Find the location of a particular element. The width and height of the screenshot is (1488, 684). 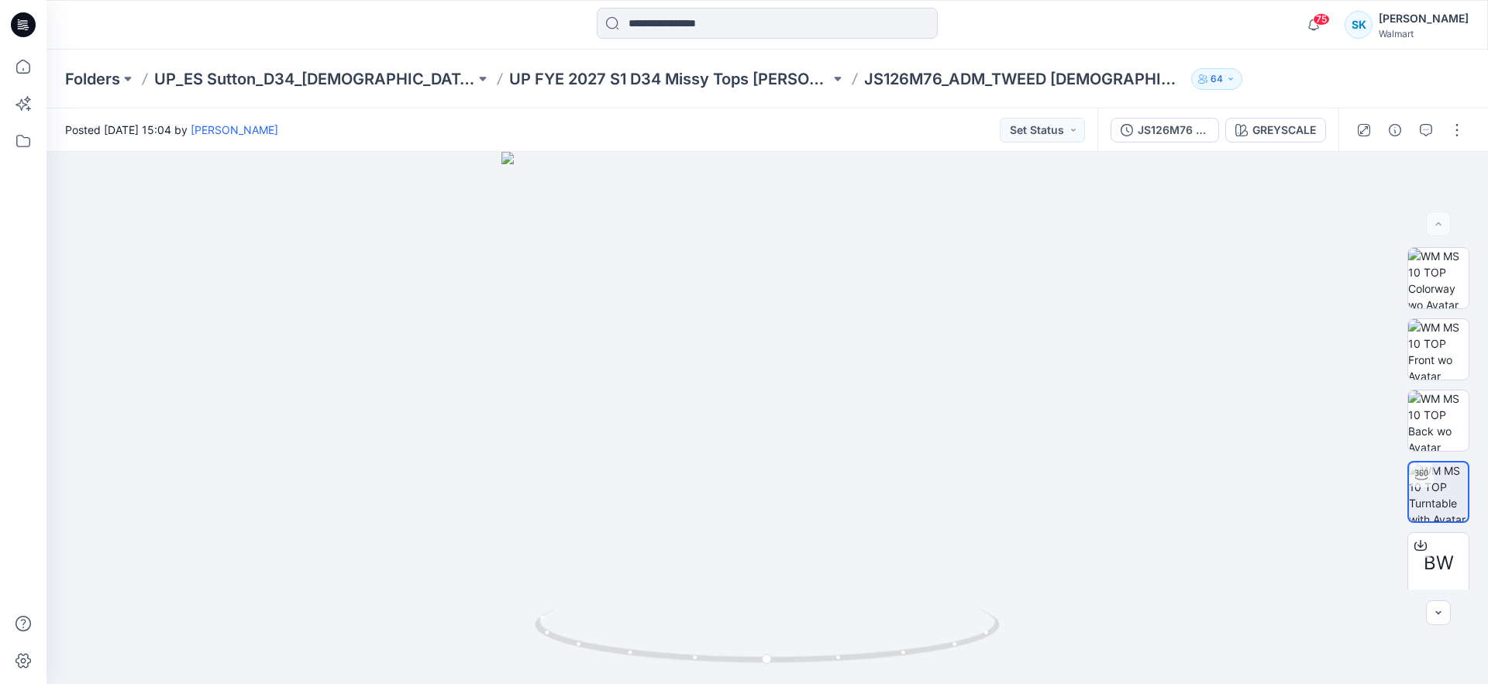

img: WM MS 10 TOP Back wo Avatar is located at coordinates (1439, 421).